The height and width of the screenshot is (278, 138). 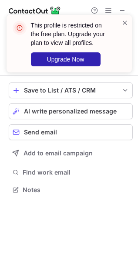 I want to click on button: Add to email campaign, so click(x=71, y=153).